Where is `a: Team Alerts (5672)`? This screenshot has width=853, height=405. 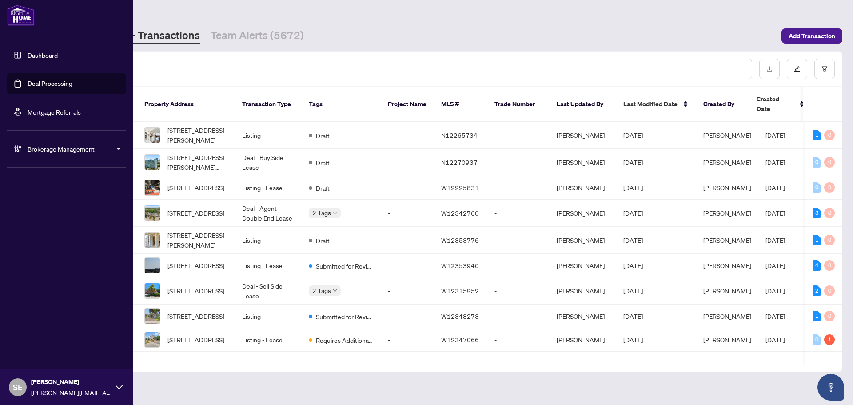
a: Team Alerts (5672) is located at coordinates (257, 36).